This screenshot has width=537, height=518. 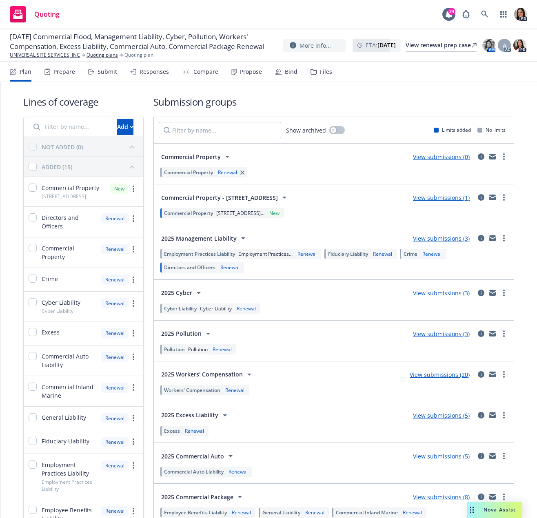 What do you see at coordinates (504, 14) in the screenshot?
I see `a: Switch app` at bounding box center [504, 14].